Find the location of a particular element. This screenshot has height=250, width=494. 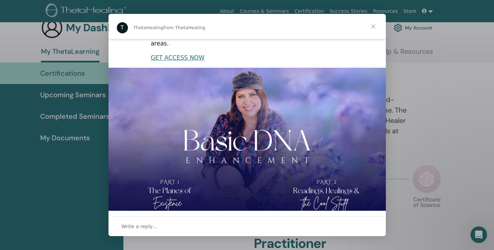

span: ThetaHealing is located at coordinates (148, 27).